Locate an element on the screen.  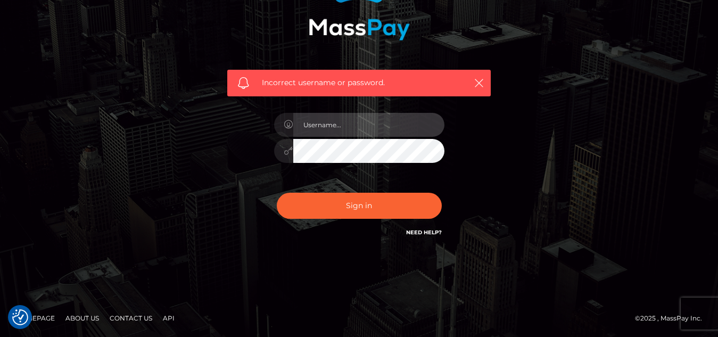
div: © 2025 , MassPay Inc. is located at coordinates (672, 318).